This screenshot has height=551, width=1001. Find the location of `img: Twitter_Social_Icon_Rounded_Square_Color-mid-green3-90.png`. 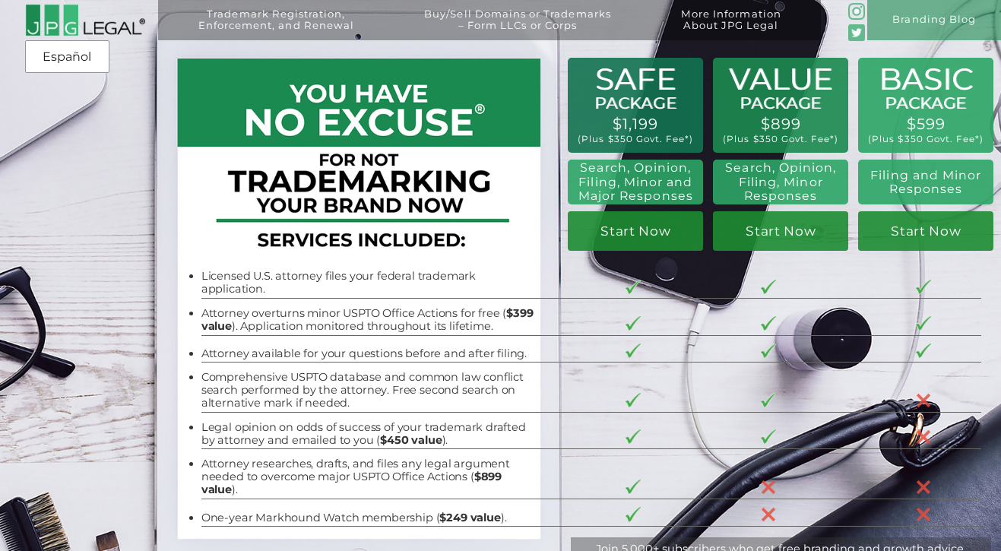

img: Twitter_Social_Icon_Rounded_Square_Color-mid-green3-90.png is located at coordinates (856, 33).